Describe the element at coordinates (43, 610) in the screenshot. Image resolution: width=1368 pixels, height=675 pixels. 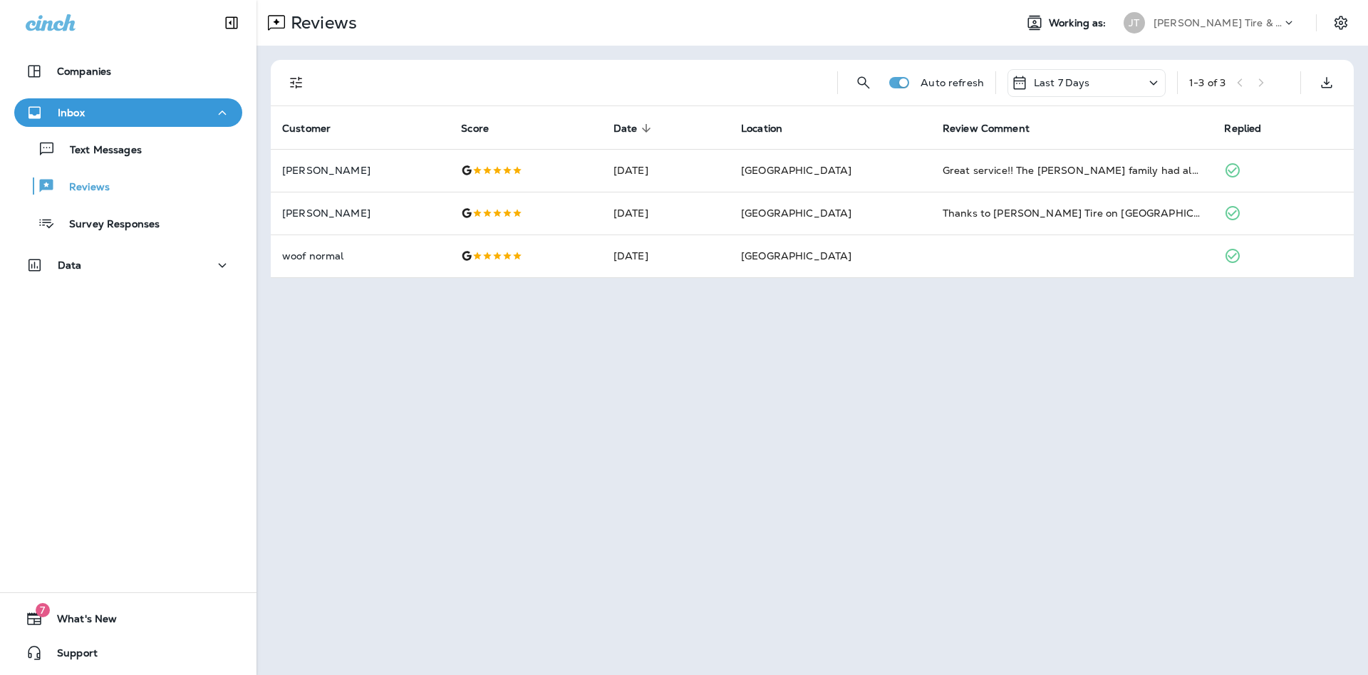
I see `span: 7` at that location.